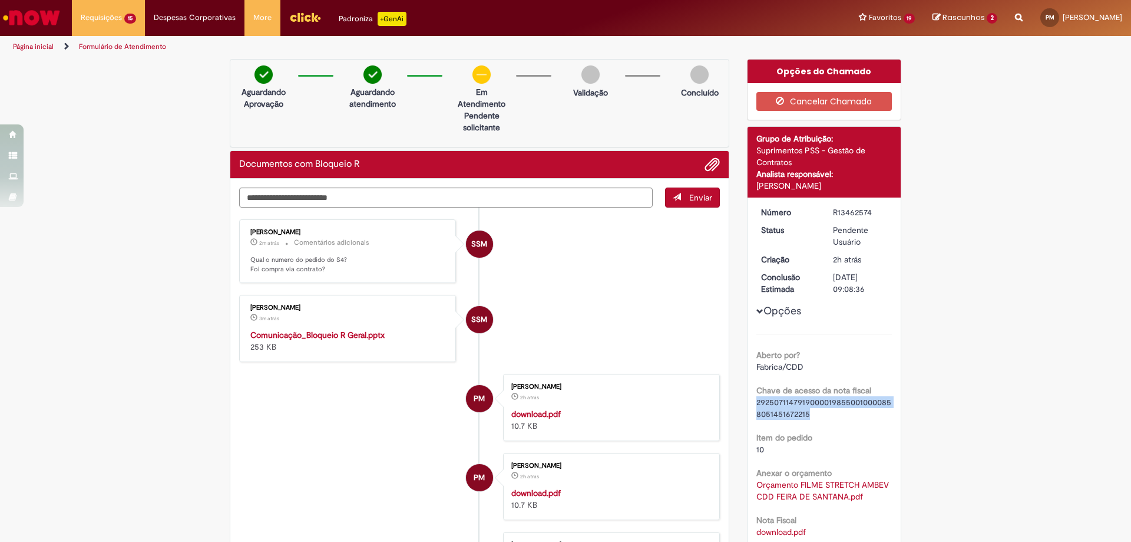 This screenshot has width=1131, height=542. Describe the element at coordinates (392, 19) in the screenshot. I see `p: +GenAi` at that location.